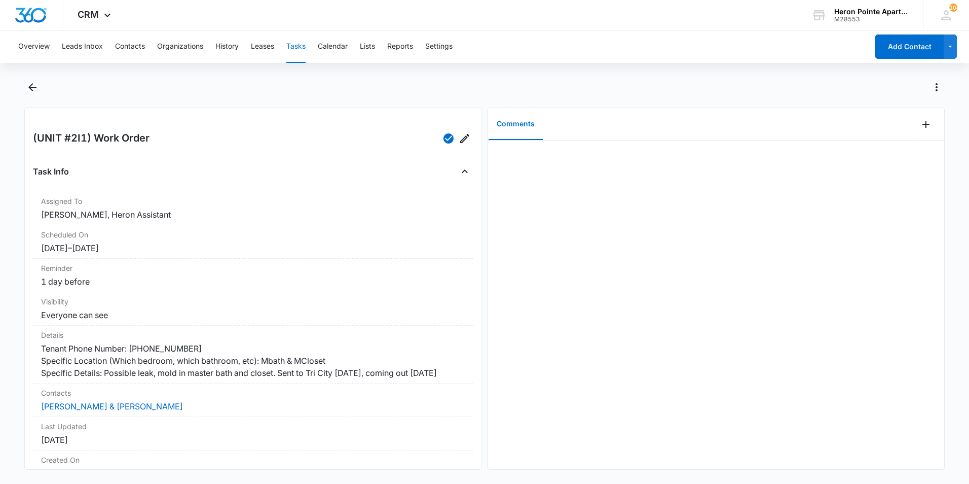 This screenshot has height=484, width=969. What do you see at coordinates (253, 275) in the screenshot?
I see `div: Reminder1 day before` at bounding box center [253, 275].